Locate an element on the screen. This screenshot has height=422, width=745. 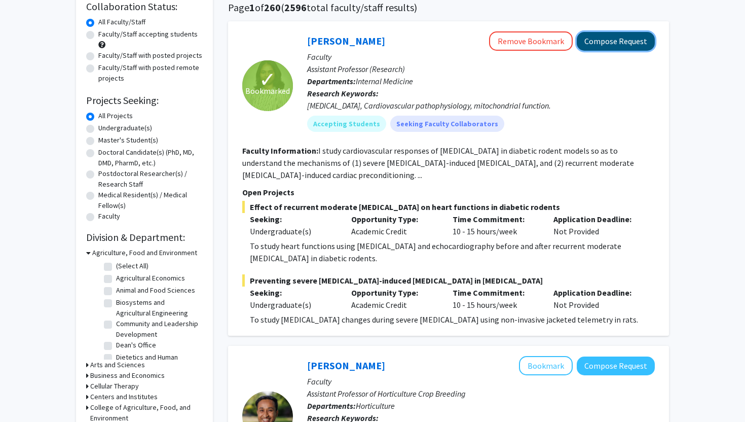
label: All Faculty/Staff is located at coordinates (122, 22).